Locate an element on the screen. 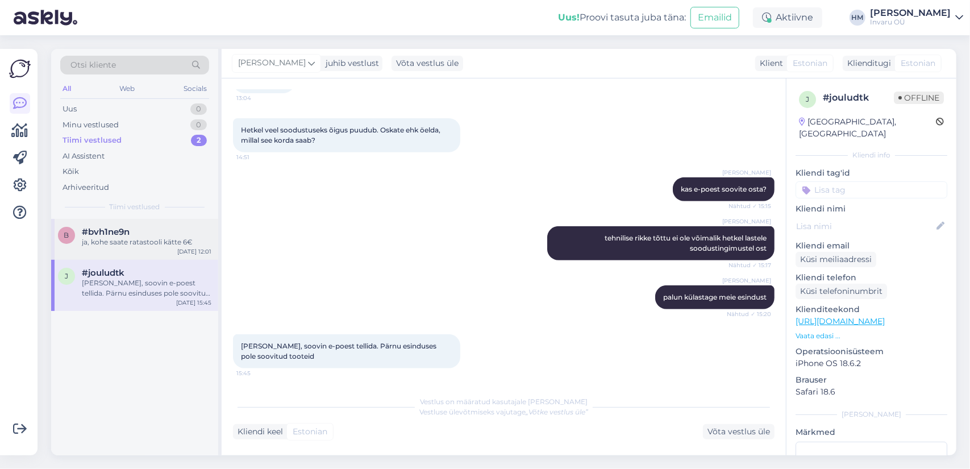 Image resolution: width=970 pixels, height=469 pixels. span: Otsi kliente is located at coordinates (93, 65).